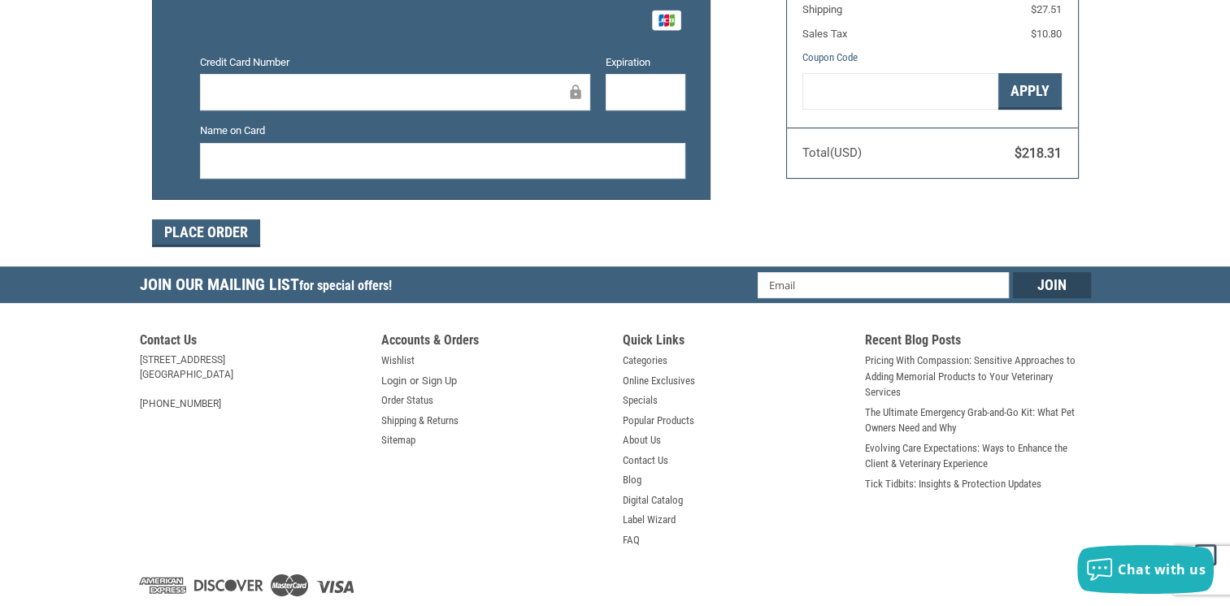  I want to click on a: FAQ, so click(631, 540).